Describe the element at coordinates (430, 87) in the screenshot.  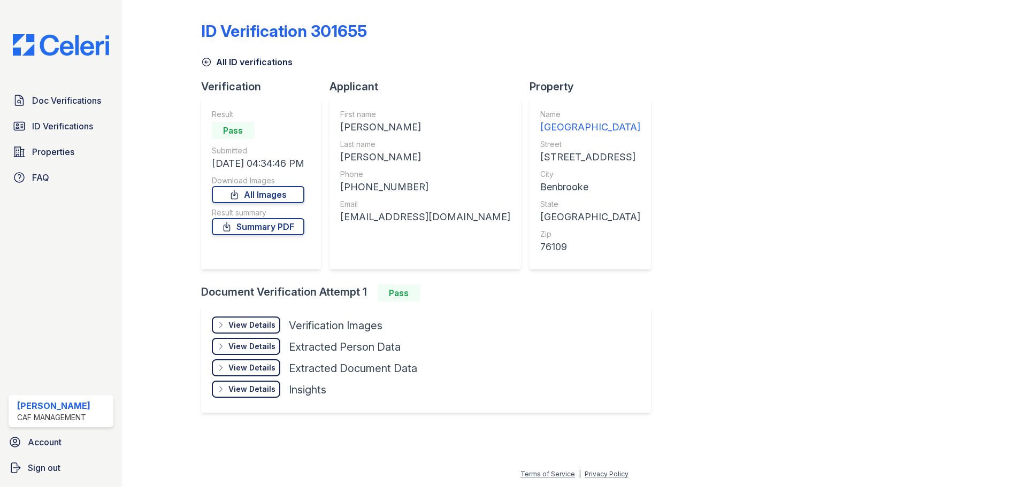
I see `div: Applicant` at that location.